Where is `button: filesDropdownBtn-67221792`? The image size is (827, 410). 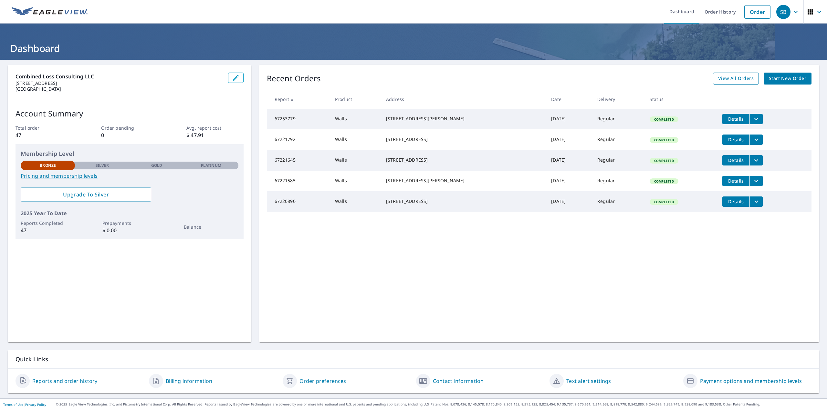 button: filesDropdownBtn-67221792 is located at coordinates (756, 140).